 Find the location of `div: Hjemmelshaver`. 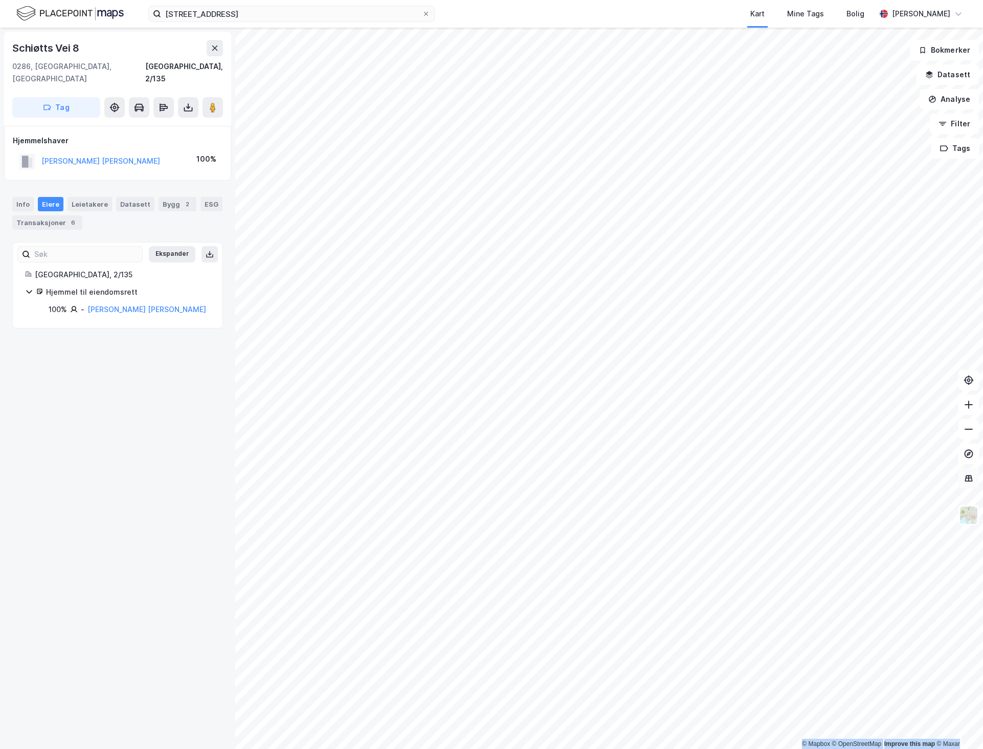

div: Hjemmelshaver is located at coordinates (118, 141).